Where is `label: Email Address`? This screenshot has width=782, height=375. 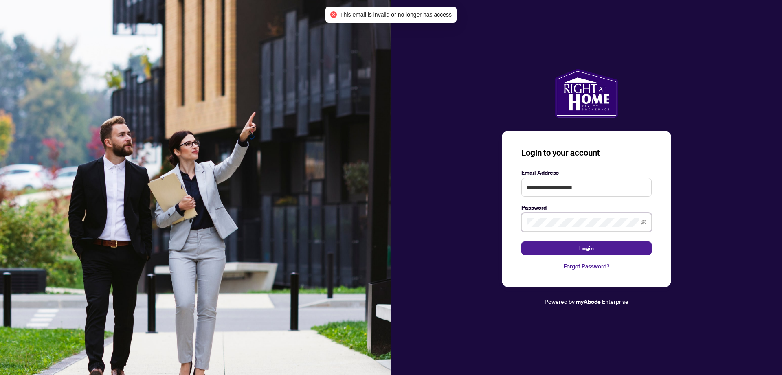
label: Email Address is located at coordinates (586, 173).